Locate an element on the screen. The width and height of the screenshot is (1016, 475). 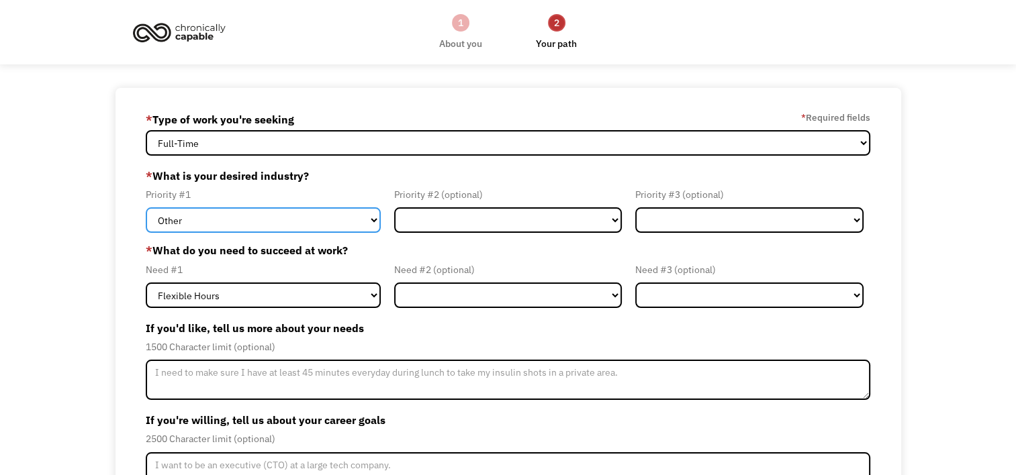
div: Need #2 (optional) is located at coordinates (508, 270).